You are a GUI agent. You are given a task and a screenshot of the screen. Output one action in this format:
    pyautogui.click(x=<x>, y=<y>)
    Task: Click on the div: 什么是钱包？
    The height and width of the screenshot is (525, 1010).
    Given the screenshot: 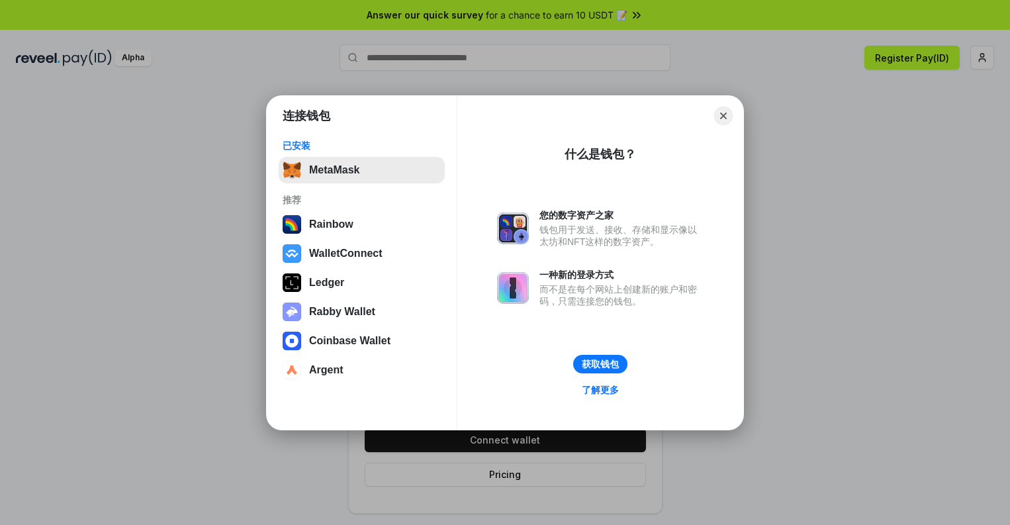 What is the action you would take?
    pyautogui.click(x=600, y=154)
    